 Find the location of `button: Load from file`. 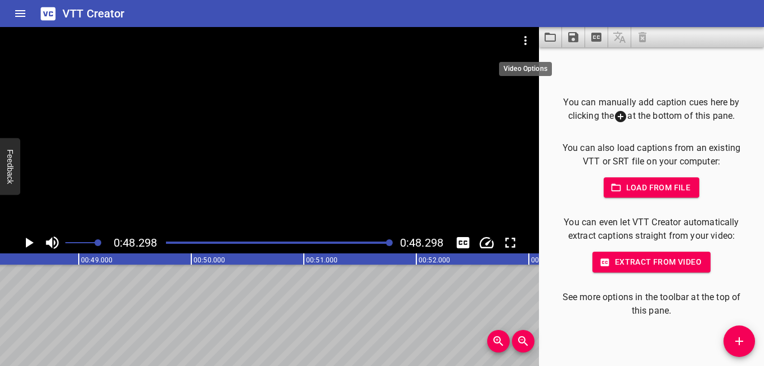

button: Load from file is located at coordinates (651, 187).